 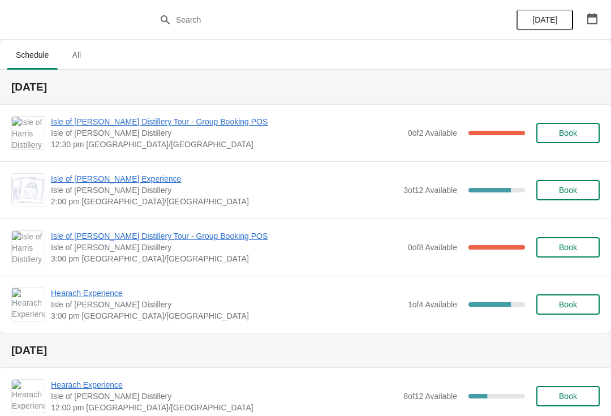 What do you see at coordinates (28, 133) in the screenshot?
I see `img: Isle of Harris Distillery Tour - Group Booking POS | Isle of Harris Distillery | 12:30 pm Europe/...` at bounding box center [28, 133].